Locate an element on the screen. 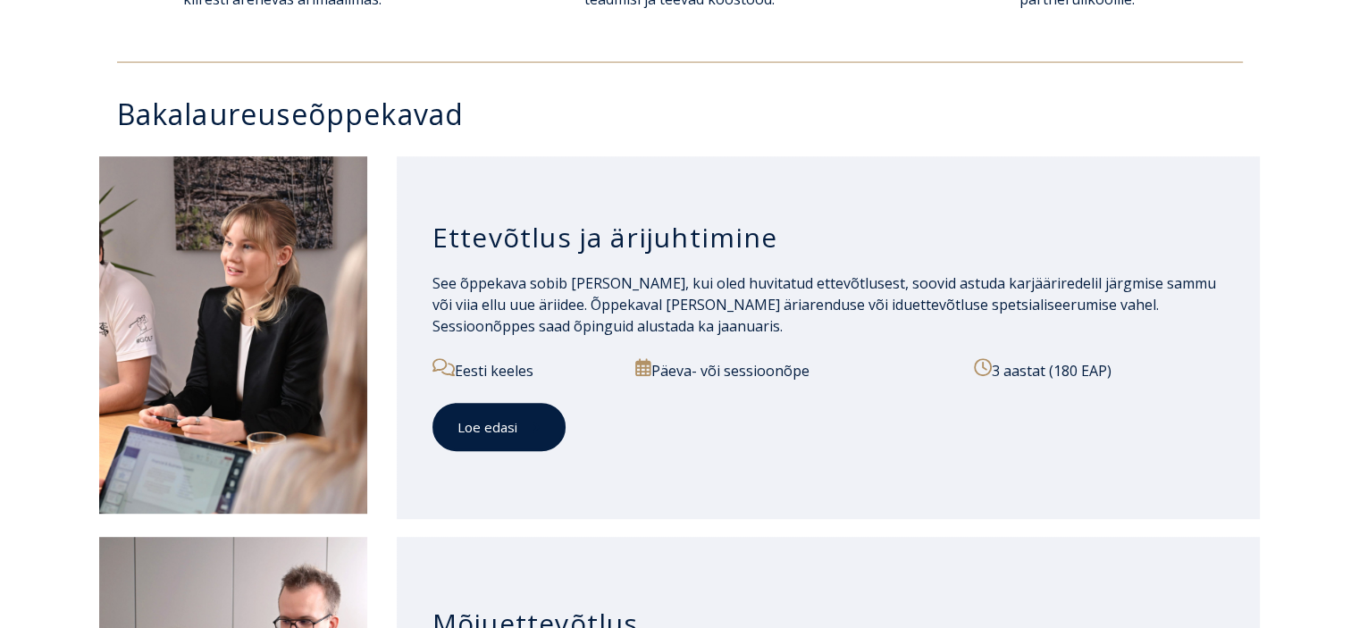  p: 3 aastat (180 EAP) is located at coordinates (1099, 370).